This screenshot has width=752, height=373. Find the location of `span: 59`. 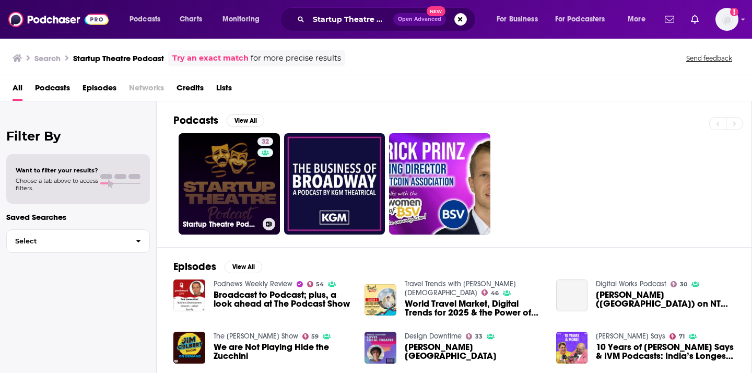

span: 59 is located at coordinates (315, 336).